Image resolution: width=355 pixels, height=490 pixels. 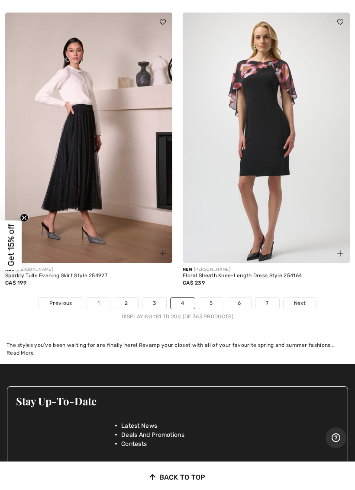 What do you see at coordinates (11, 245) in the screenshot?
I see `span: Get 15% off` at bounding box center [11, 245].